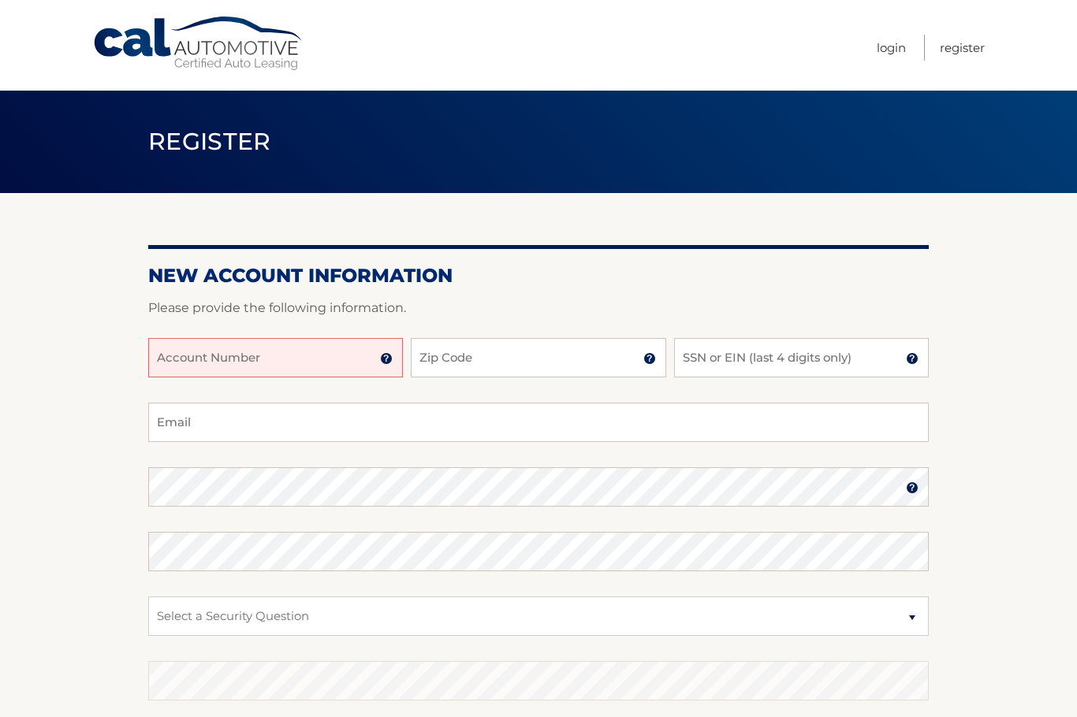 This screenshot has height=717, width=1077. What do you see at coordinates (538, 308) in the screenshot?
I see `p: Please provide the following information.` at bounding box center [538, 308].